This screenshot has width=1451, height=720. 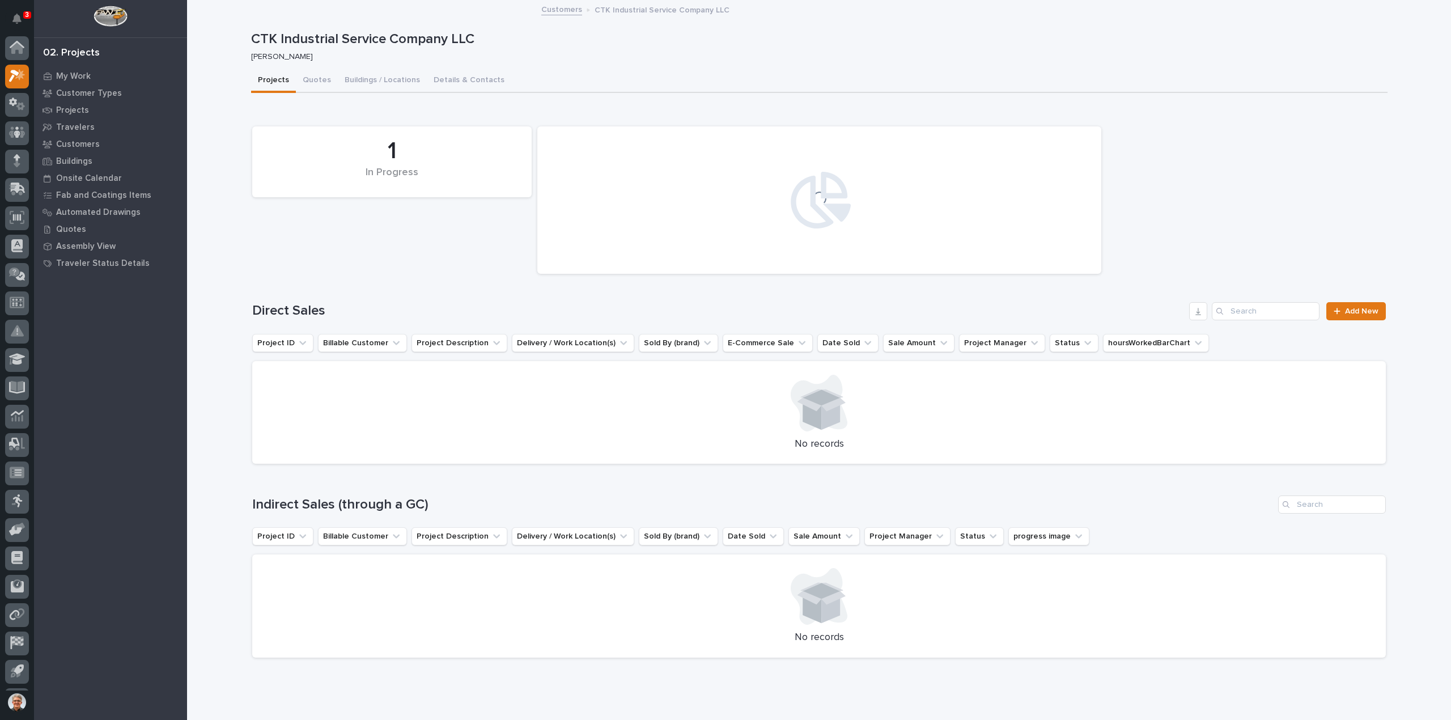 I want to click on button: Details & Contacts, so click(x=469, y=81).